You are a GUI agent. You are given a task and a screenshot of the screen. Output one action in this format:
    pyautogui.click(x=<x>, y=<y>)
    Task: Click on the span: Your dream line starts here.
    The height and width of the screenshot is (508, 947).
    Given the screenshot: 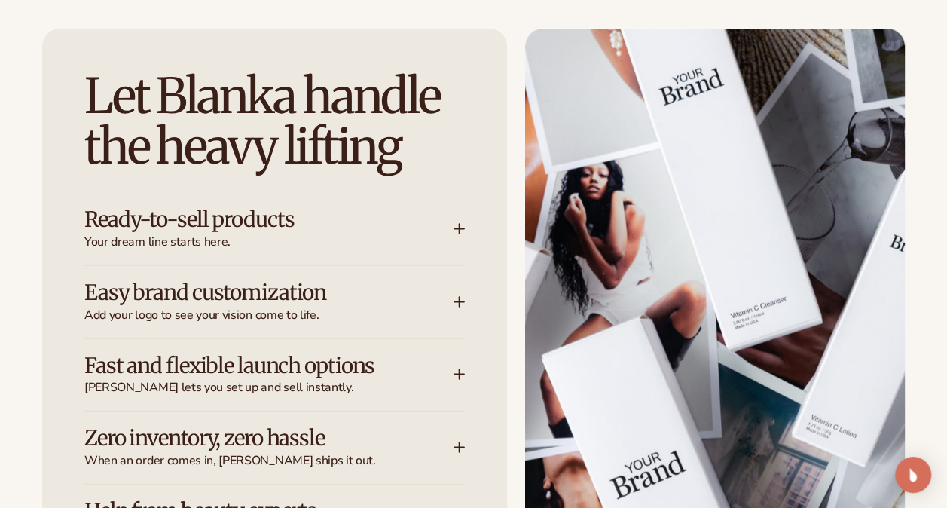 What is the action you would take?
    pyautogui.click(x=269, y=242)
    